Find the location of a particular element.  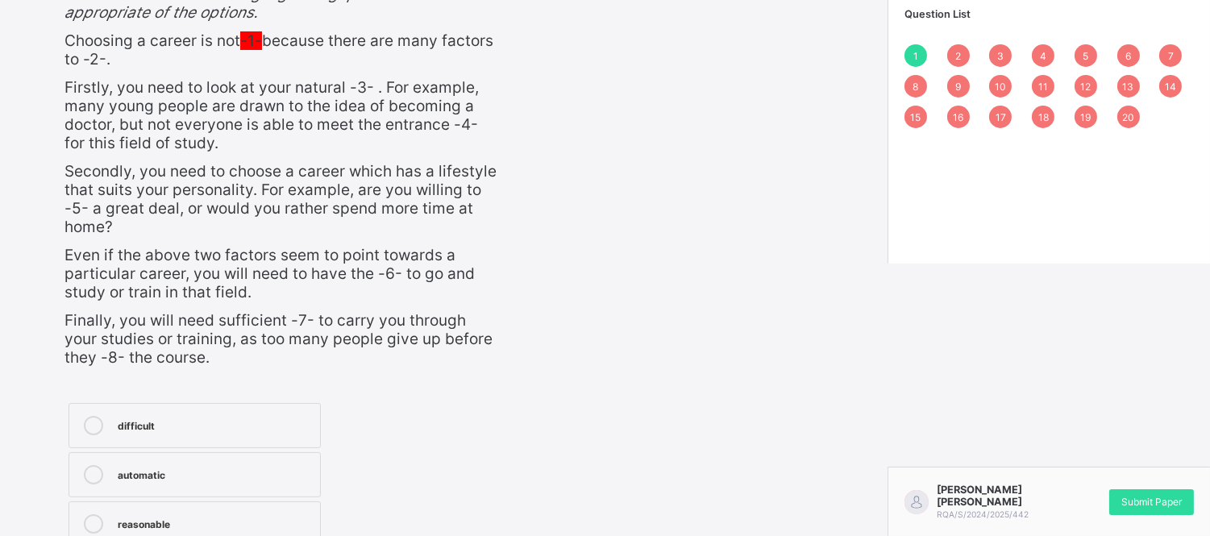

span: 19 is located at coordinates (1085, 117).